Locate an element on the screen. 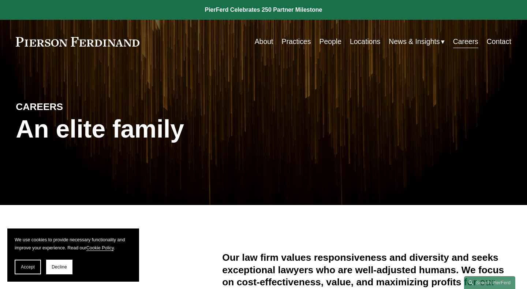 This screenshot has width=527, height=289. a: Locations is located at coordinates (365, 41).